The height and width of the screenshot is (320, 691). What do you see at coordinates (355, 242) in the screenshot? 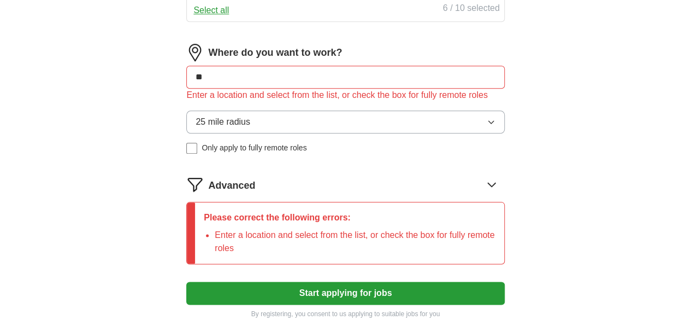
I see `li: Enter a location and select from the list, or check the box for fully remote roles` at bounding box center [355, 242].